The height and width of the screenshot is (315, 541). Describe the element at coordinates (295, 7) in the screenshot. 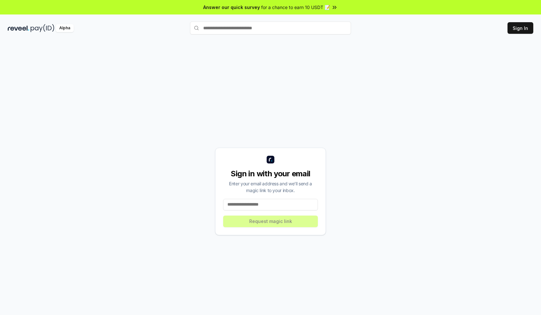

I see `span: for a chance to earn 10 USDT 📝` at that location.